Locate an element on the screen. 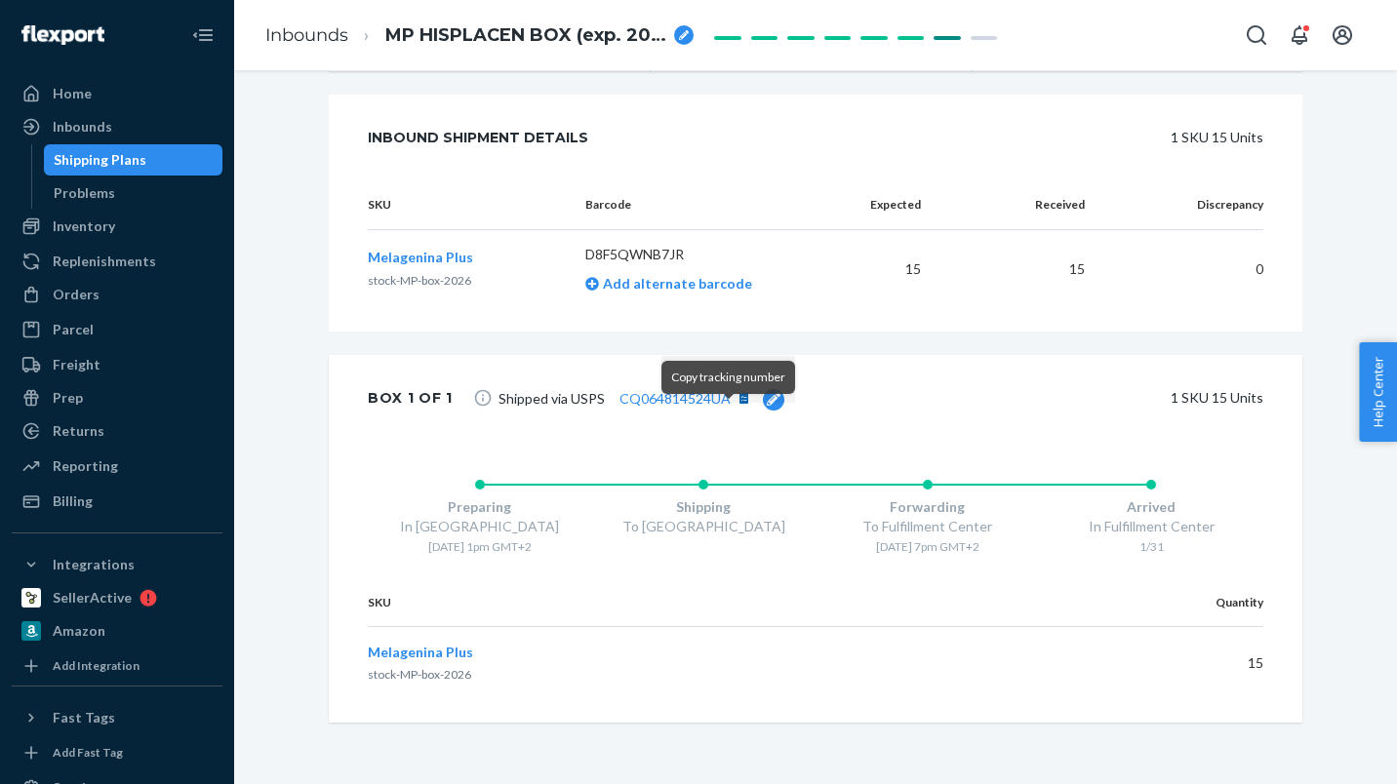 This screenshot has height=784, width=1397. button: Help Center is located at coordinates (1377, 392).